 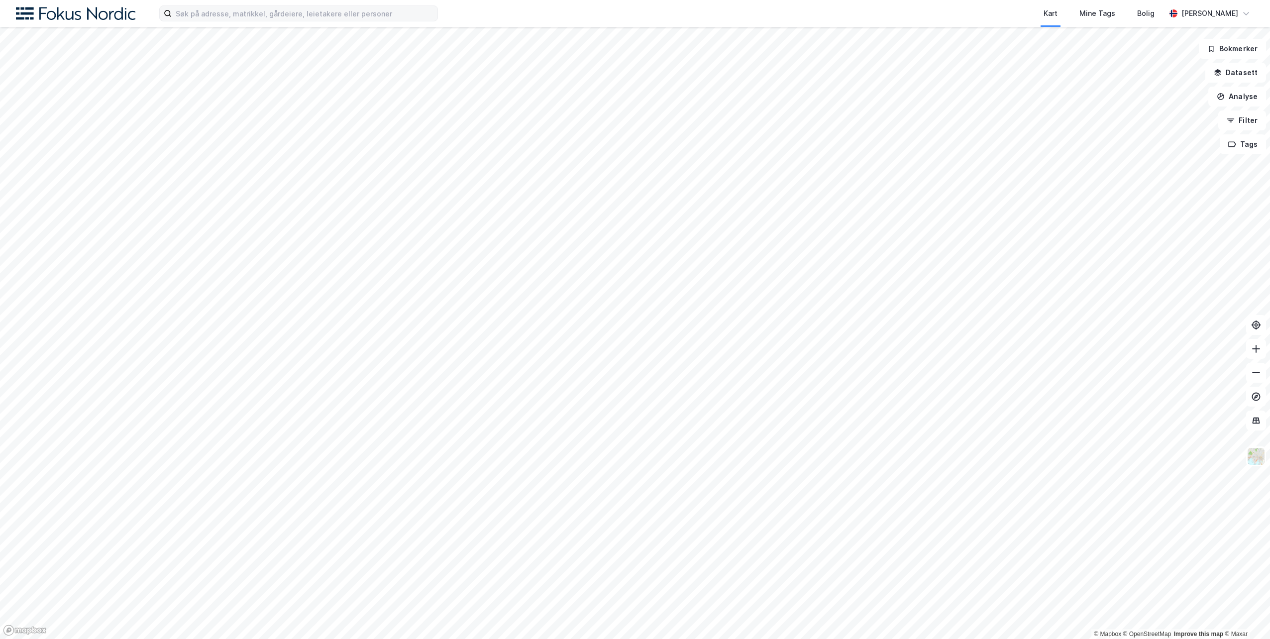 What do you see at coordinates (1245, 615) in the screenshot?
I see `div: Kontrollprogram for chat` at bounding box center [1245, 615].